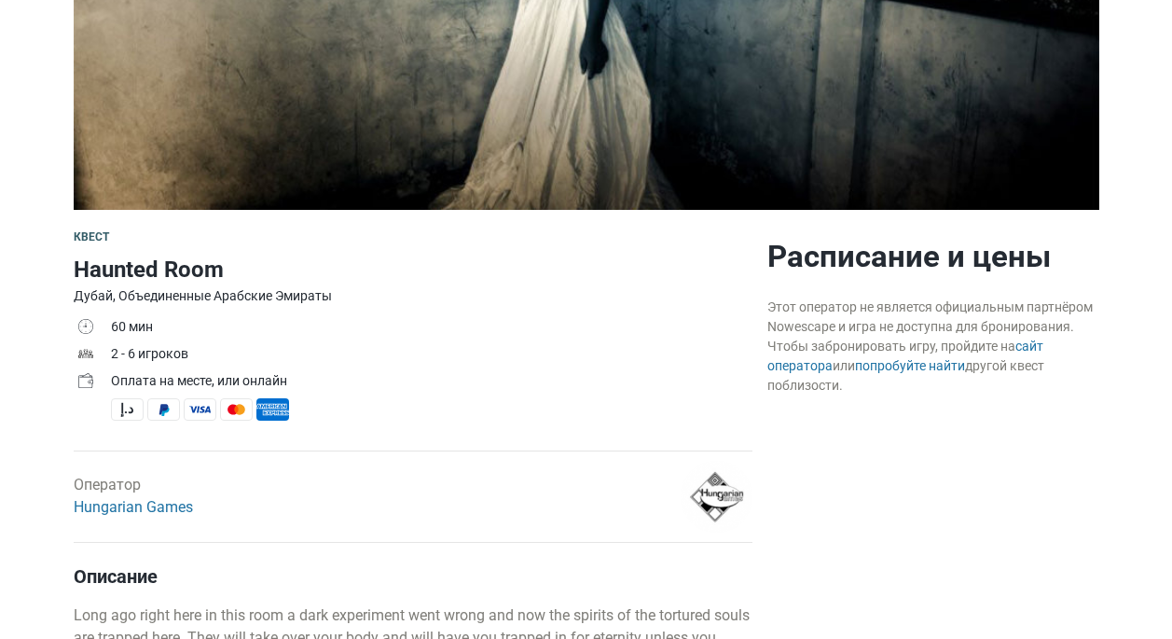  I want to click on span: PayPal, so click(163, 409).